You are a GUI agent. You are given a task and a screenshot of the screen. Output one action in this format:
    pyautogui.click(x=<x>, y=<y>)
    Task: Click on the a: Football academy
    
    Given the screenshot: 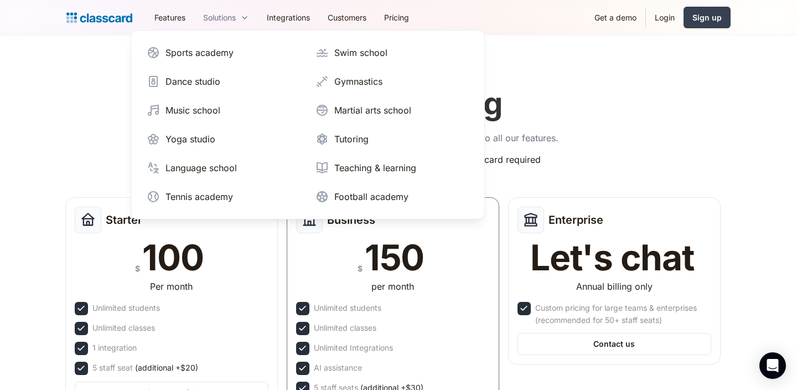 What is the action you would take?
    pyautogui.click(x=392, y=196)
    